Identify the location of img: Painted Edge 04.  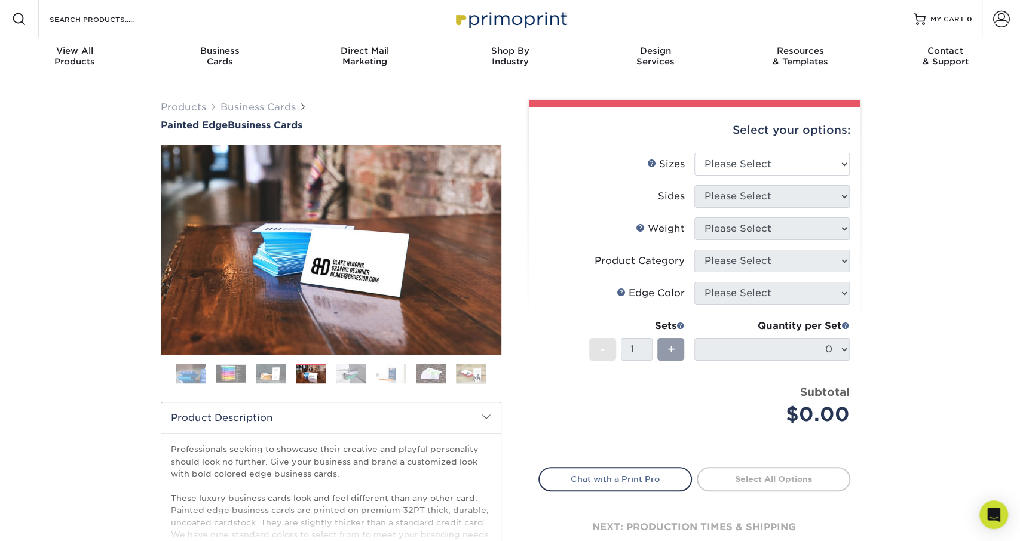
(331, 250).